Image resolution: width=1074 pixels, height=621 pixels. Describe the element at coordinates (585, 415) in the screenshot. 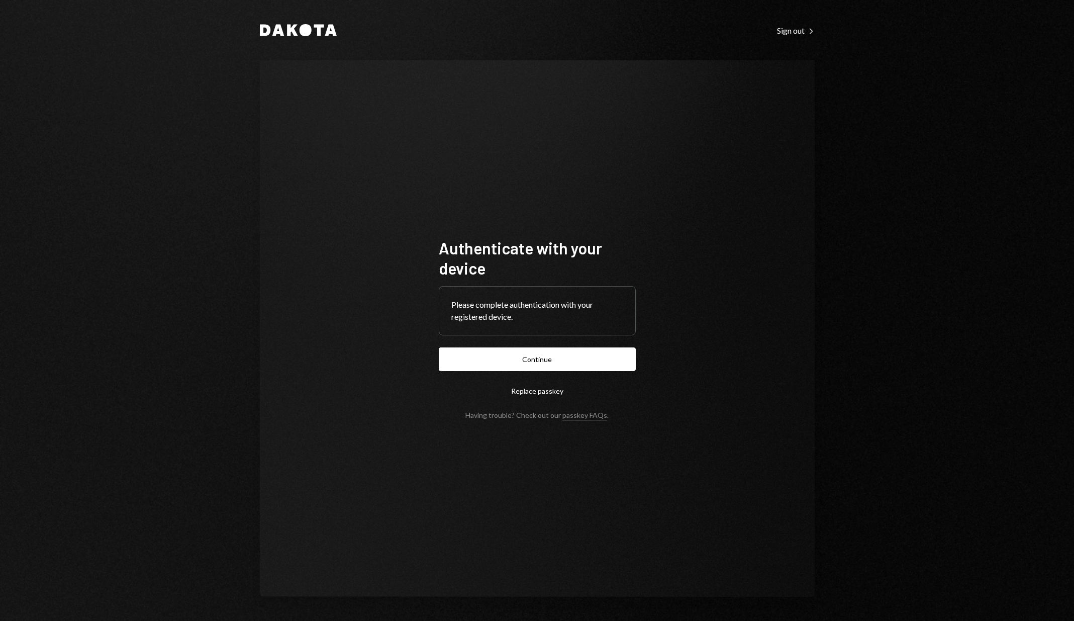

I see `a: passkey FAQs` at that location.